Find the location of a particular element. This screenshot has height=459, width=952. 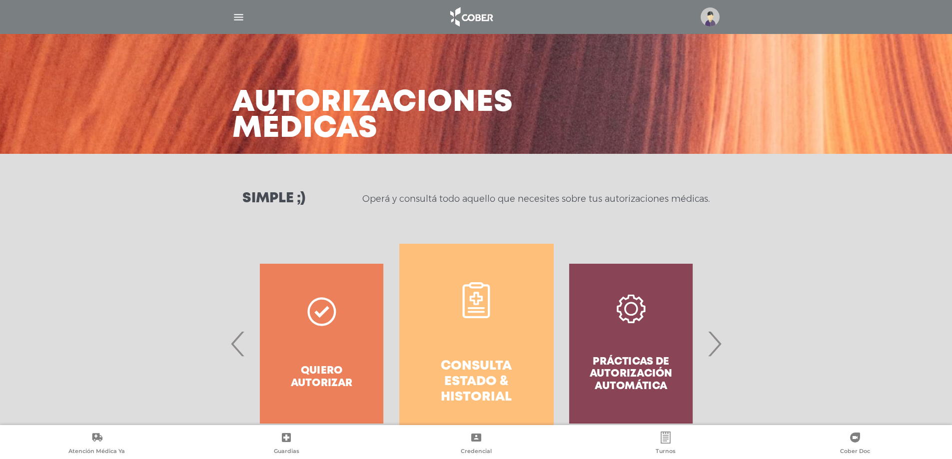

a: Credencial is located at coordinates (476, 444).